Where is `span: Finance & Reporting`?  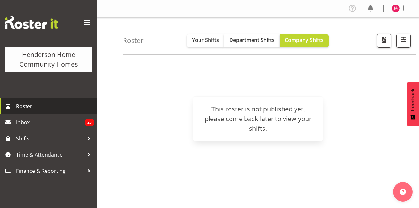
span: Finance & Reporting is located at coordinates (50, 171).